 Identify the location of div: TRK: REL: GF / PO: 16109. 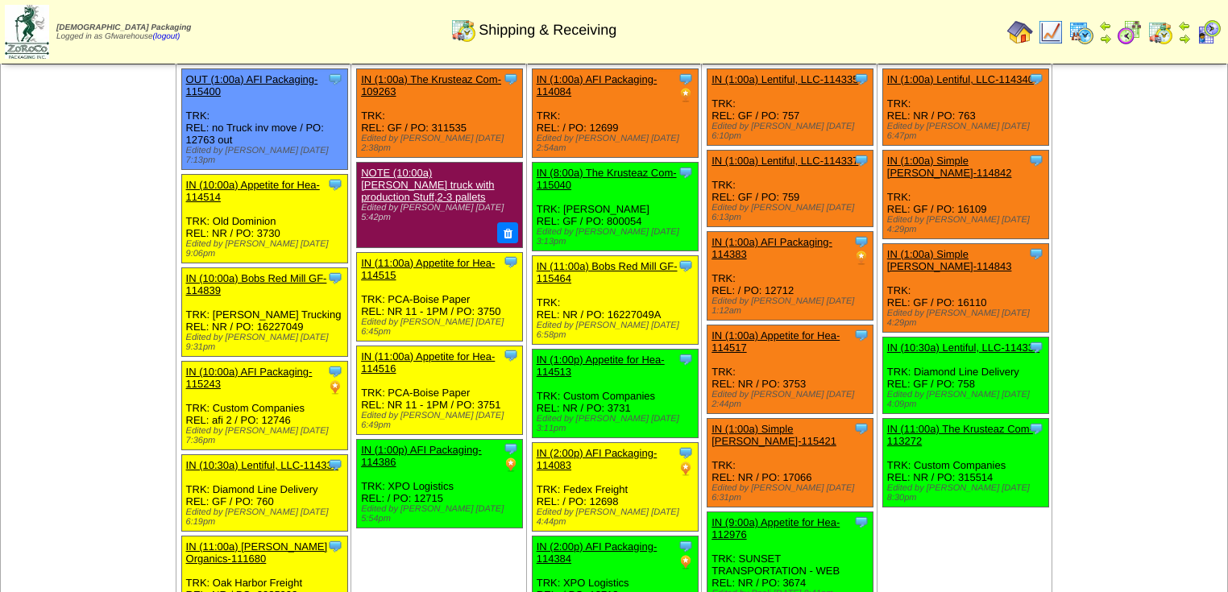
(965, 195).